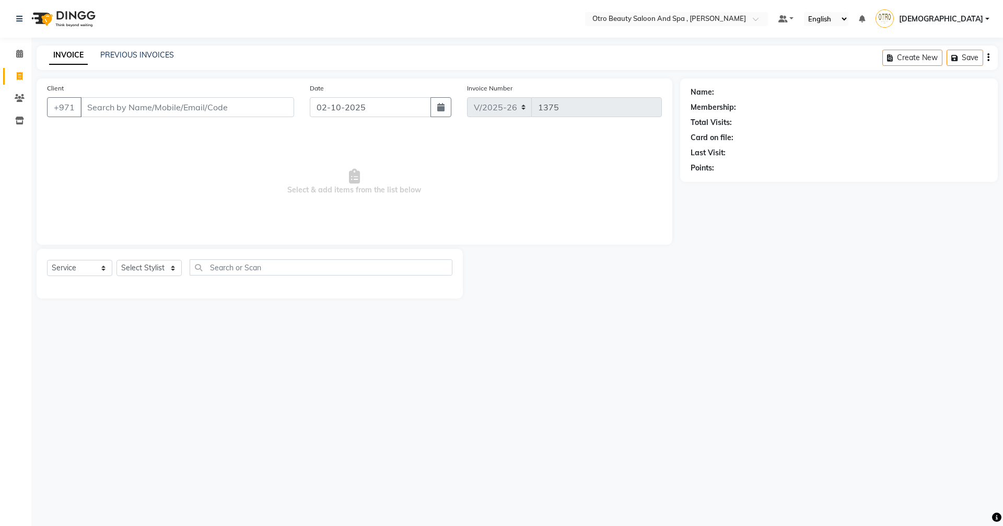 This screenshot has height=526, width=1003. I want to click on div: Card on file:, so click(712, 137).